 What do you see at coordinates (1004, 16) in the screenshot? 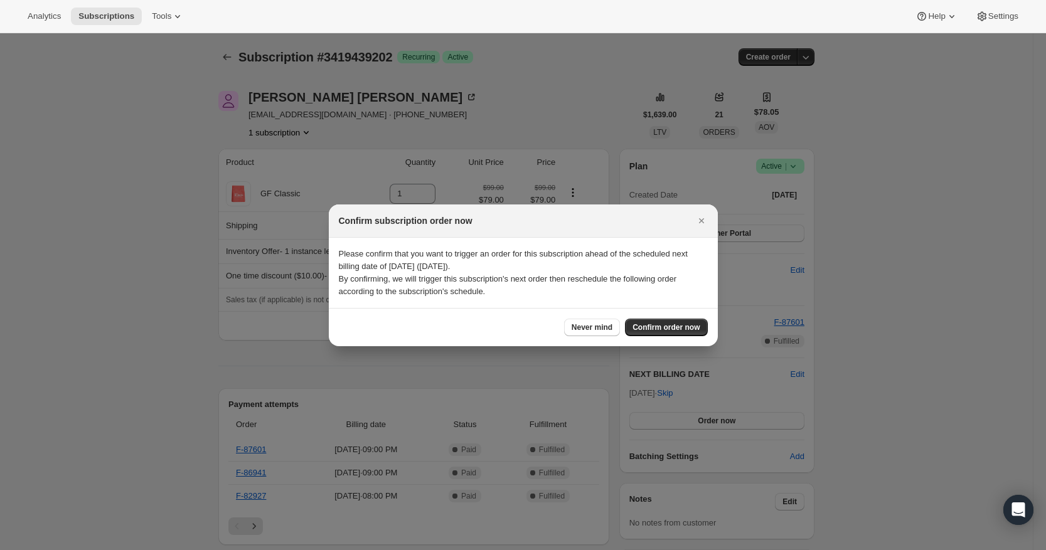
I see `span: Settings` at bounding box center [1004, 16].